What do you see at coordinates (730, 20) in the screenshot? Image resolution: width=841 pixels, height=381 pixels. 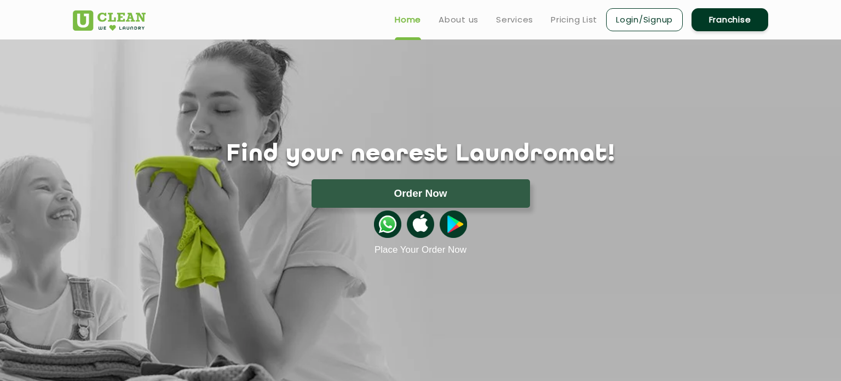 I see `a: Franchise` at bounding box center [730, 20].